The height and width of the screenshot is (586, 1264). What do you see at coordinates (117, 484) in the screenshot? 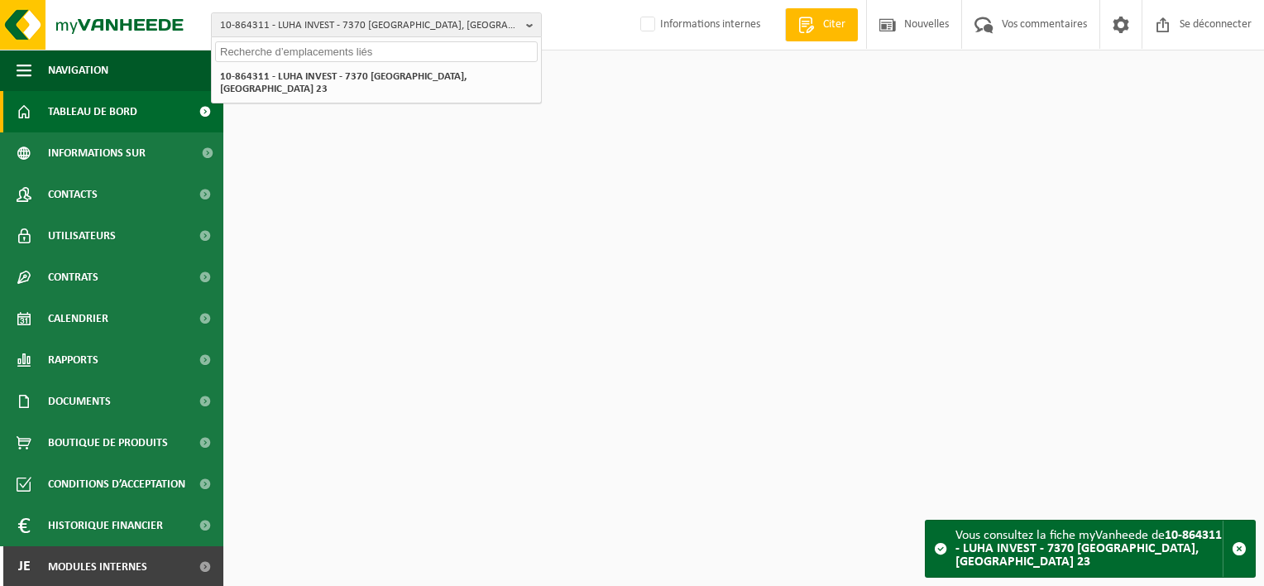
I see `span: Conditions d’acceptation` at bounding box center [117, 484].